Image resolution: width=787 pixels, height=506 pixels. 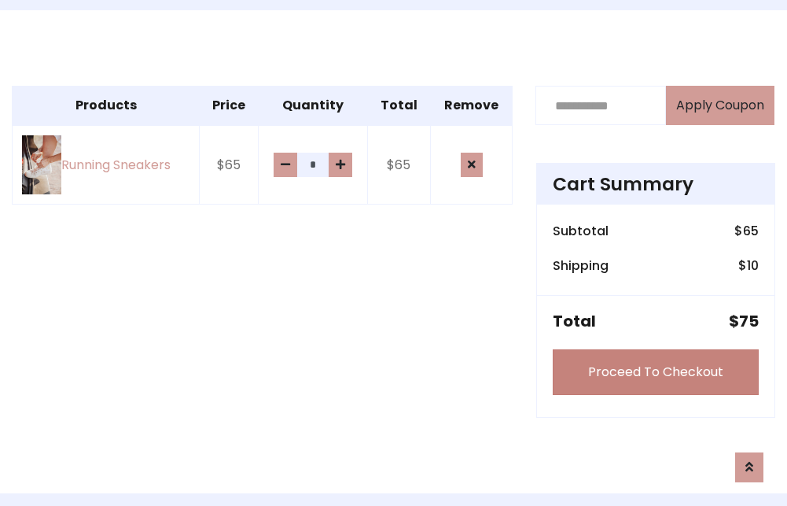 I want to click on h6: Subtotal, so click(x=581, y=230).